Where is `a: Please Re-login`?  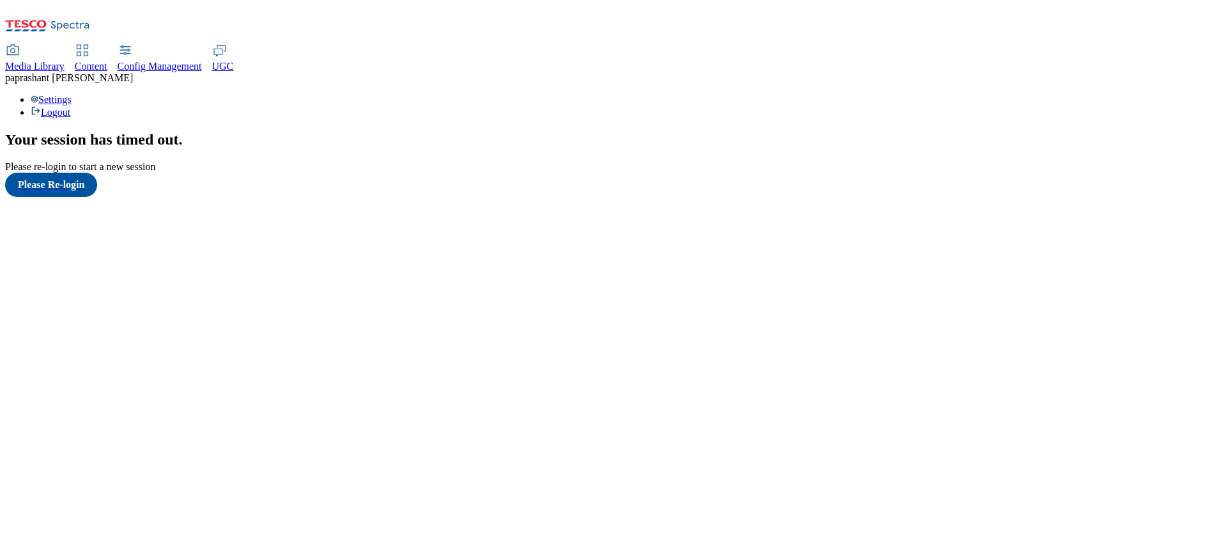
a: Please Re-login is located at coordinates (614, 185).